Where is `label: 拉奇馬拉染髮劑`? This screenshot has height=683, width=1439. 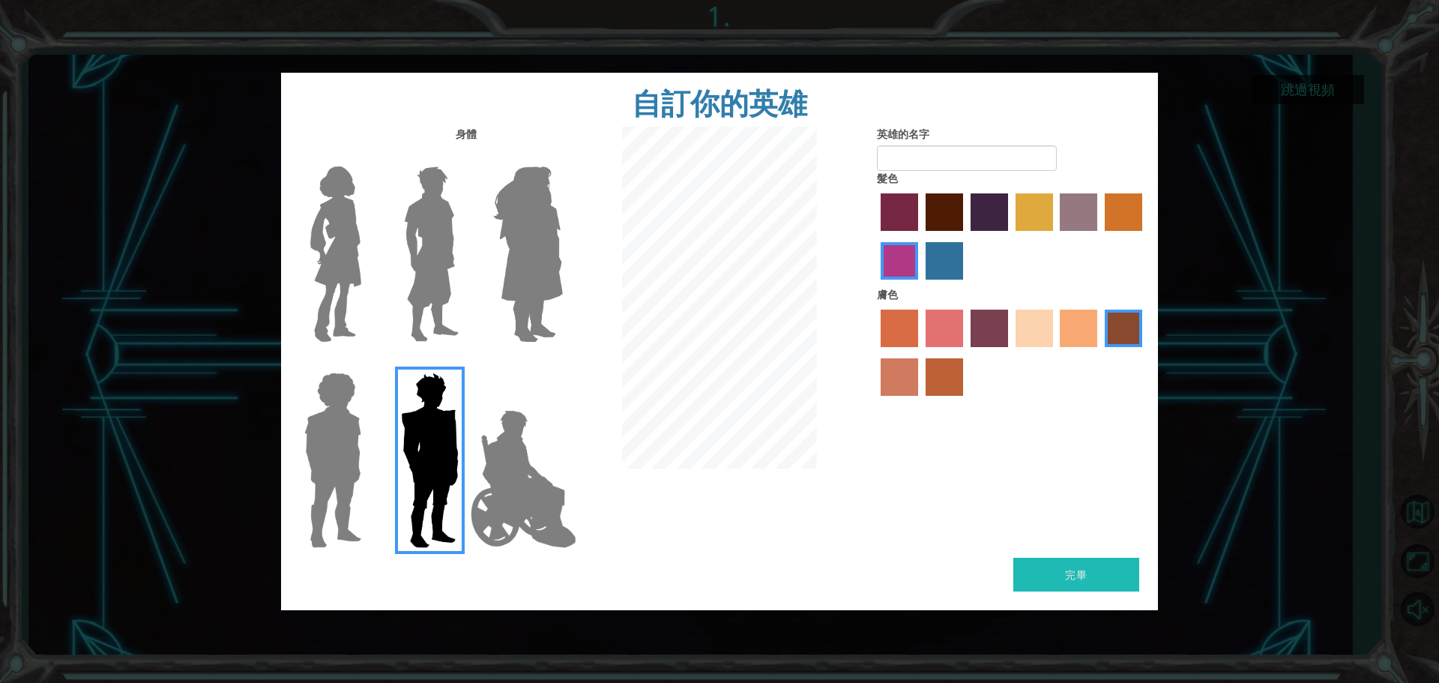
label: 拉奇馬拉染髮劑 is located at coordinates (945, 261).